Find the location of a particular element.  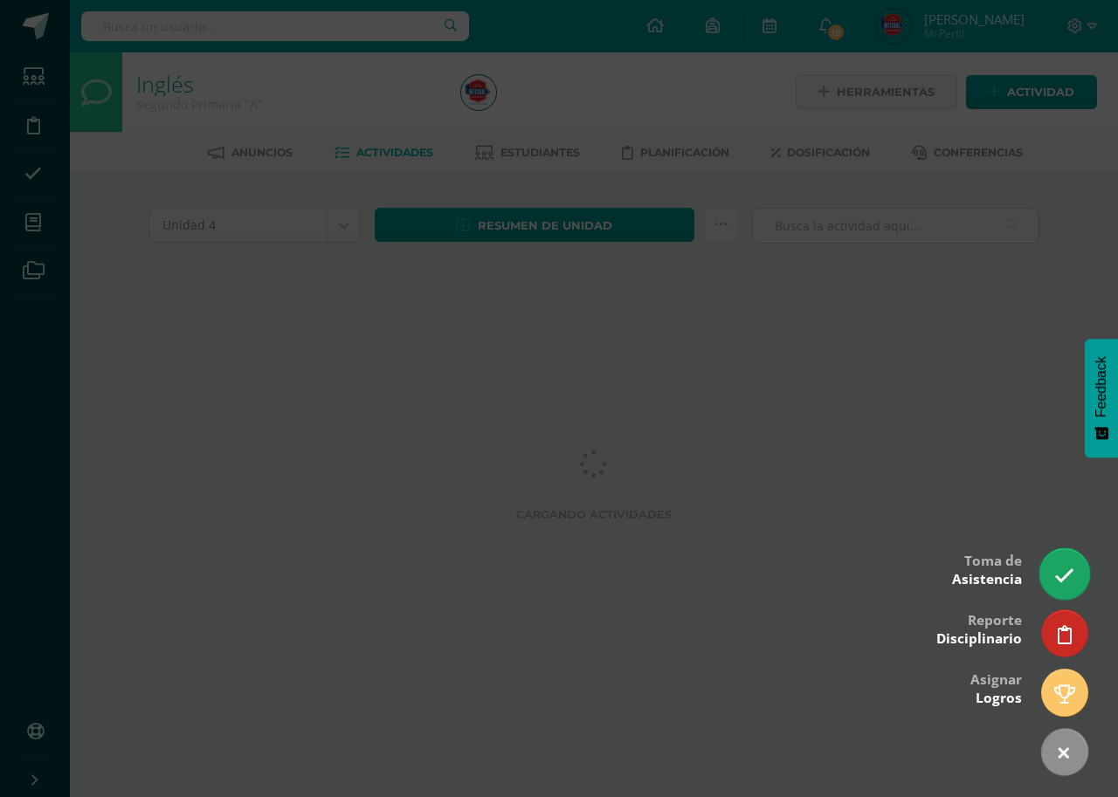

span: Feedback is located at coordinates (1101, 387).